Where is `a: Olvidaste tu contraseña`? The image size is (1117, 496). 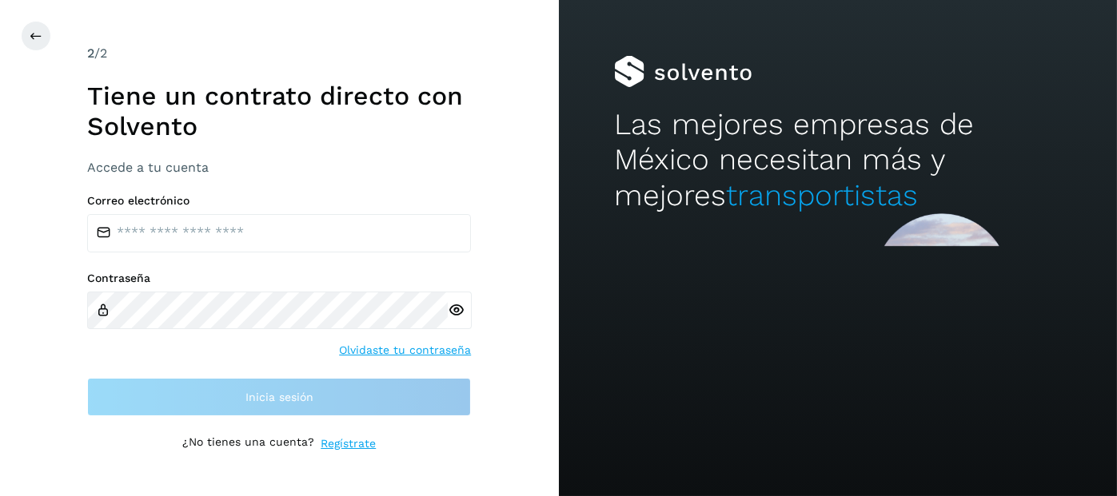
a: Olvidaste tu contraseña is located at coordinates (404, 350).